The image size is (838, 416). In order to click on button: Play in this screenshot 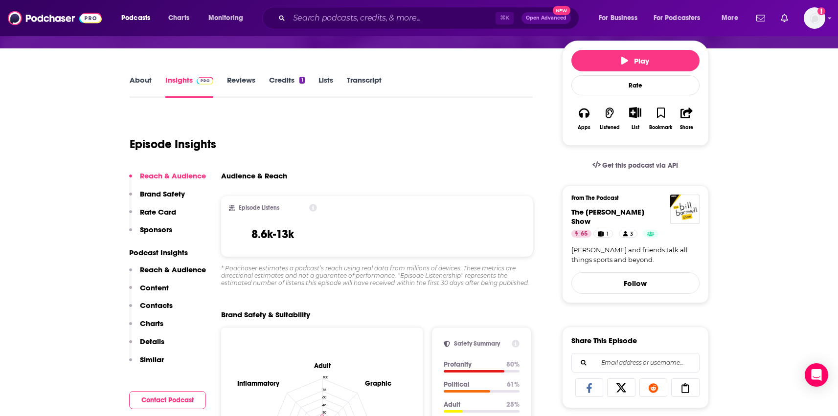, I will do `click(635, 61)`.